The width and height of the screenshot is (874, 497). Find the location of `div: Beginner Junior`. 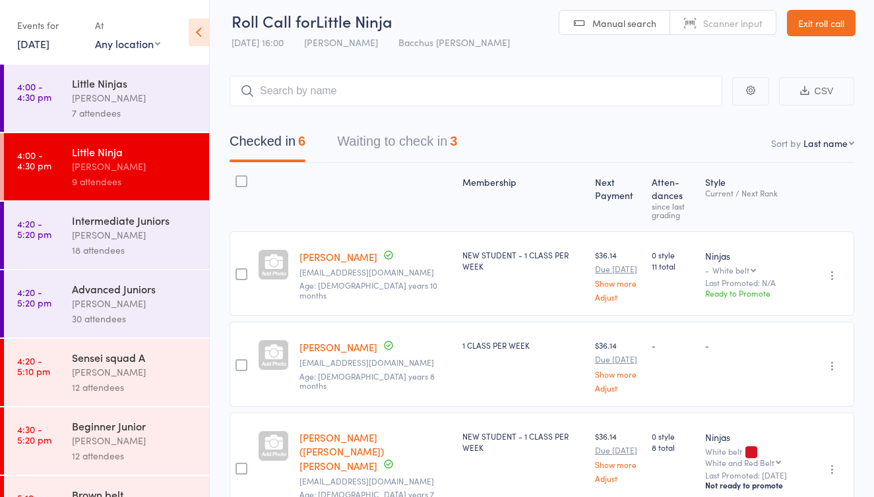

div: Beginner Junior is located at coordinates (135, 426).